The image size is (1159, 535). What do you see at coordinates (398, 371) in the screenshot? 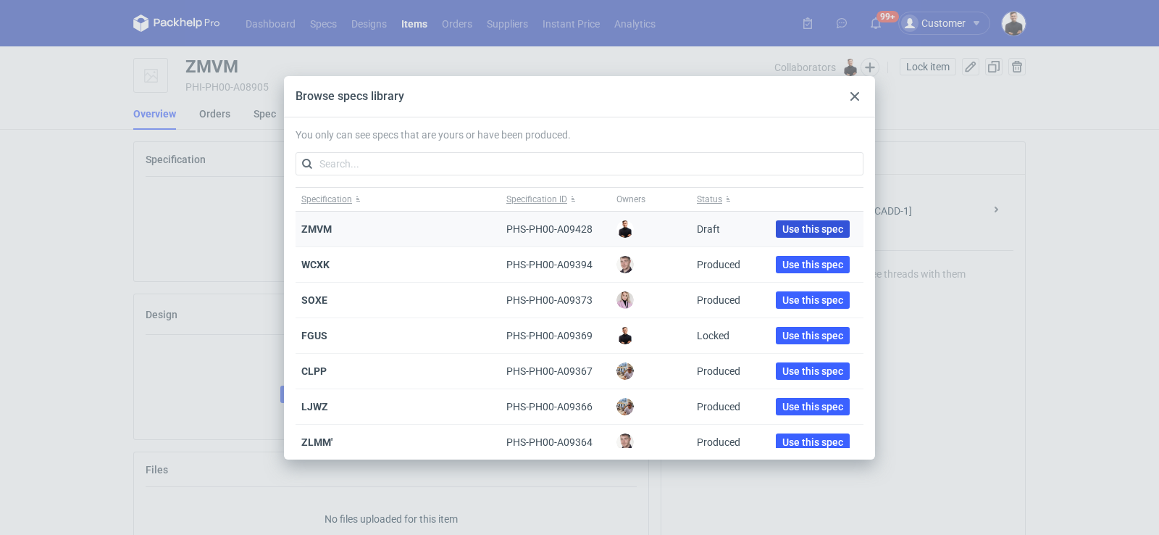
I see `div: CLPP` at bounding box center [398, 371].